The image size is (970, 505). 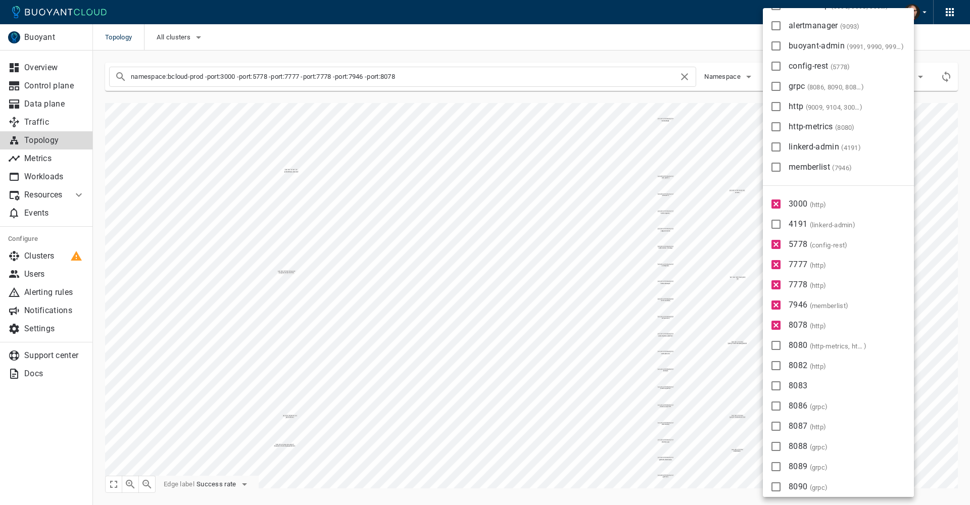 What do you see at coordinates (807, 284) in the screenshot?
I see `span: 7778` at bounding box center [807, 284].